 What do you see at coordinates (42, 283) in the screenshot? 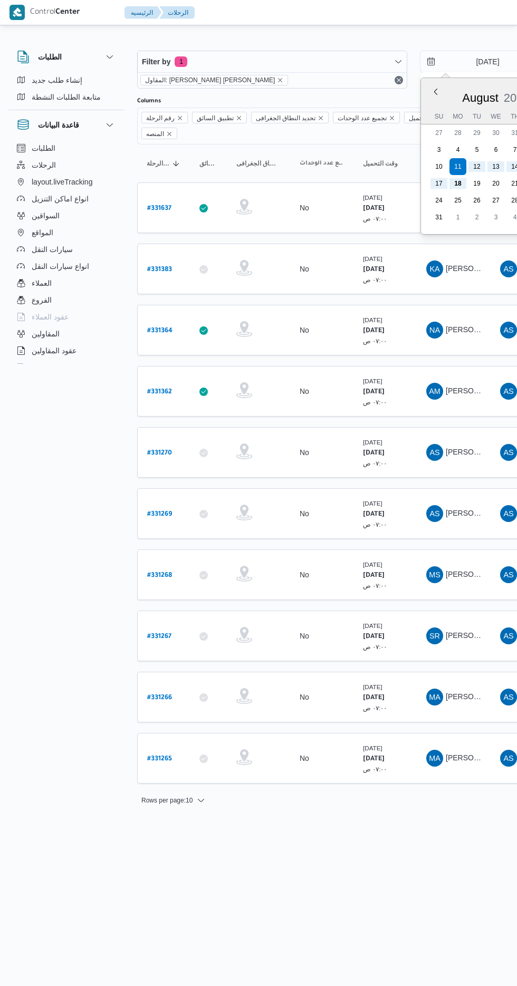
I see `span: العملاء` at bounding box center [42, 283].